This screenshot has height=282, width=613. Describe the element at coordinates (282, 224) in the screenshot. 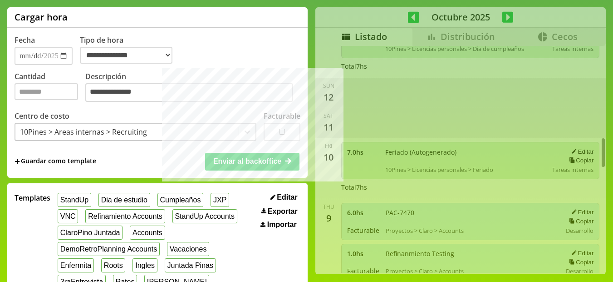

I see `span: Importar` at that location.